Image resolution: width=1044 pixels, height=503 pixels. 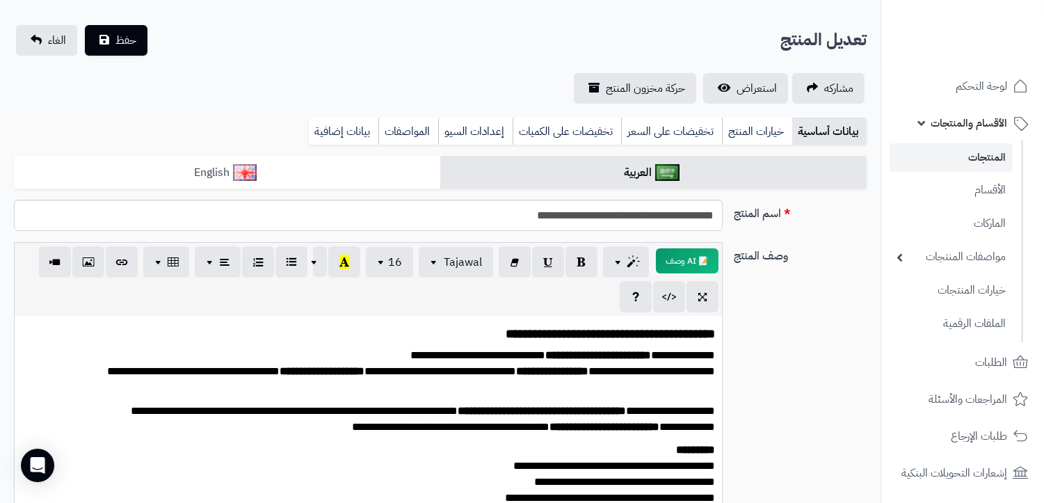 What do you see at coordinates (951, 257) in the screenshot?
I see `a: مواصفات المنتجات` at bounding box center [951, 257].